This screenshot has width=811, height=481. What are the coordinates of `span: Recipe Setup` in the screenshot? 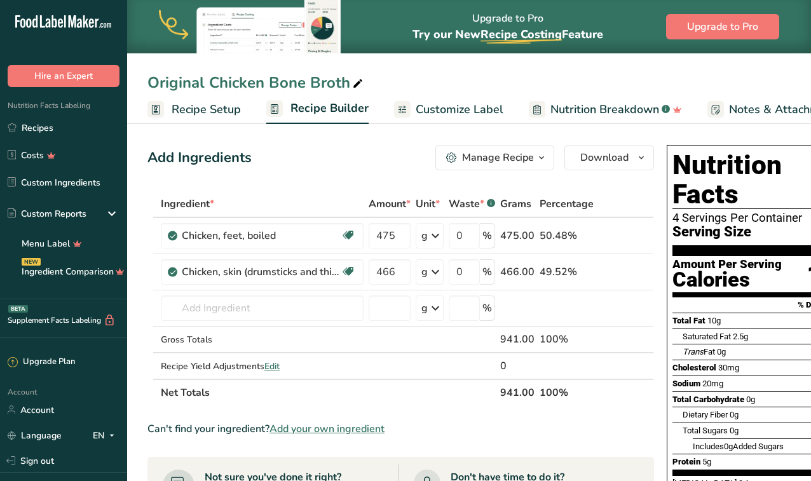 It's located at (206, 109).